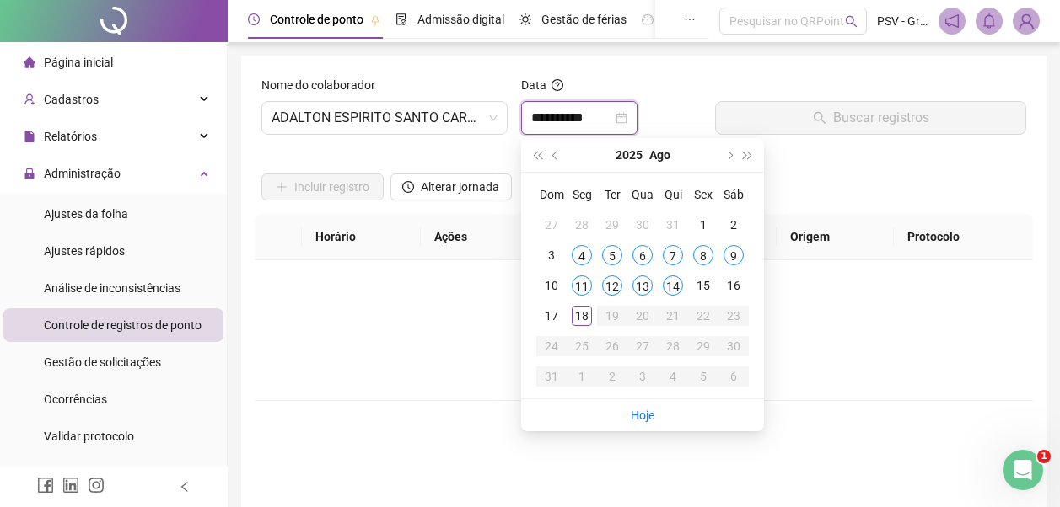 The height and width of the screenshot is (507, 1060). Describe the element at coordinates (612, 346) in the screenshot. I see `div: 26` at that location.